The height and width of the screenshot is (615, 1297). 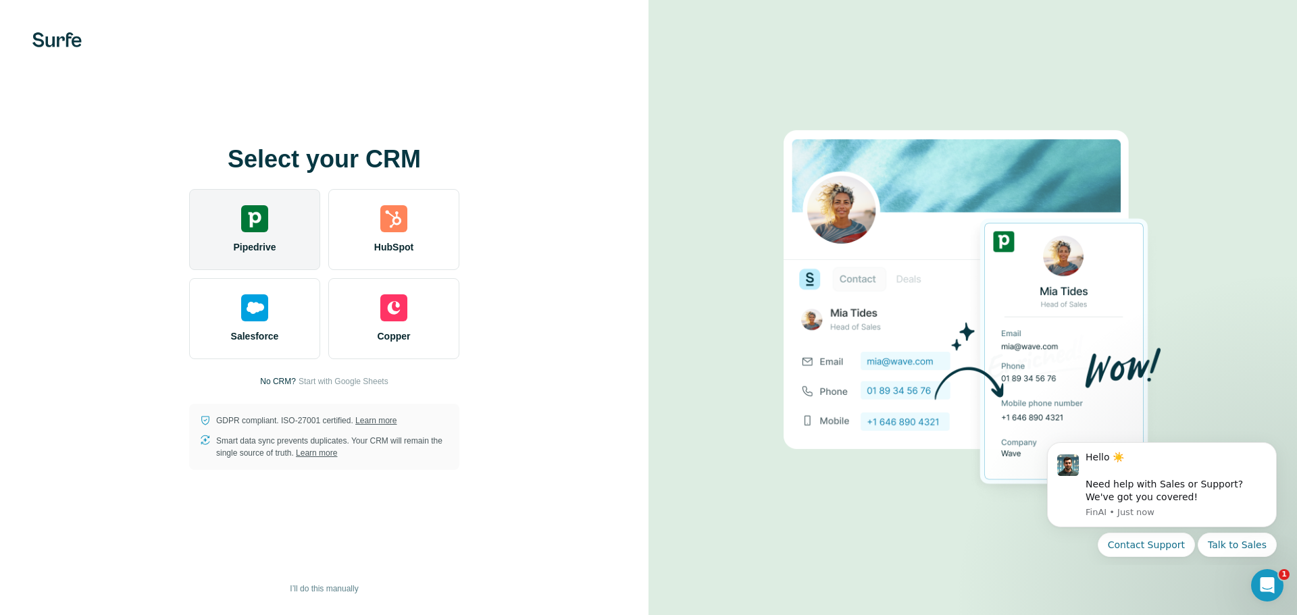 I want to click on span: I’ll do this manually, so click(x=324, y=589).